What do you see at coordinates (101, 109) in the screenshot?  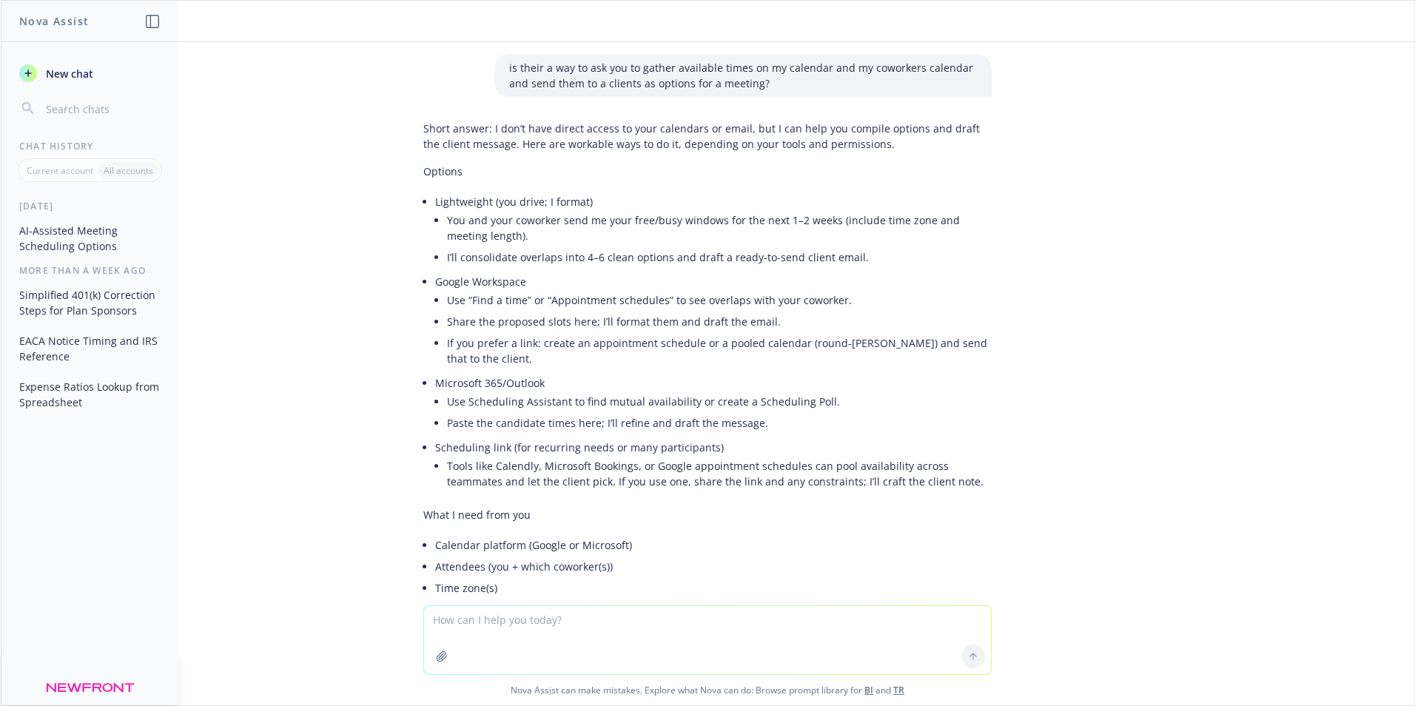 I see `input: Search chats` at bounding box center [101, 109].